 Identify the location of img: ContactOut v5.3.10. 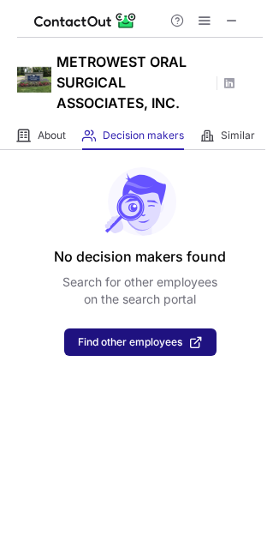
(86, 21).